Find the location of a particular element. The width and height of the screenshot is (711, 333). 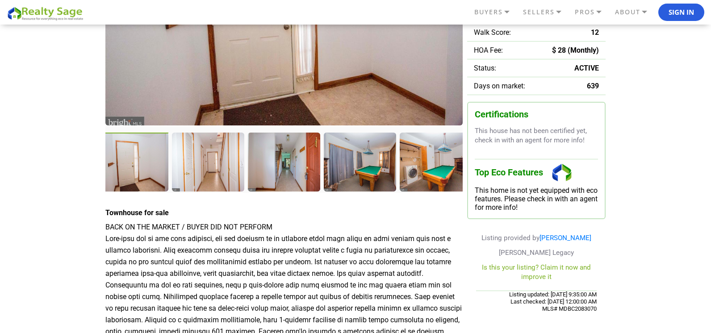

a: Is this your listing? Claim it now and improve it is located at coordinates (536, 272).